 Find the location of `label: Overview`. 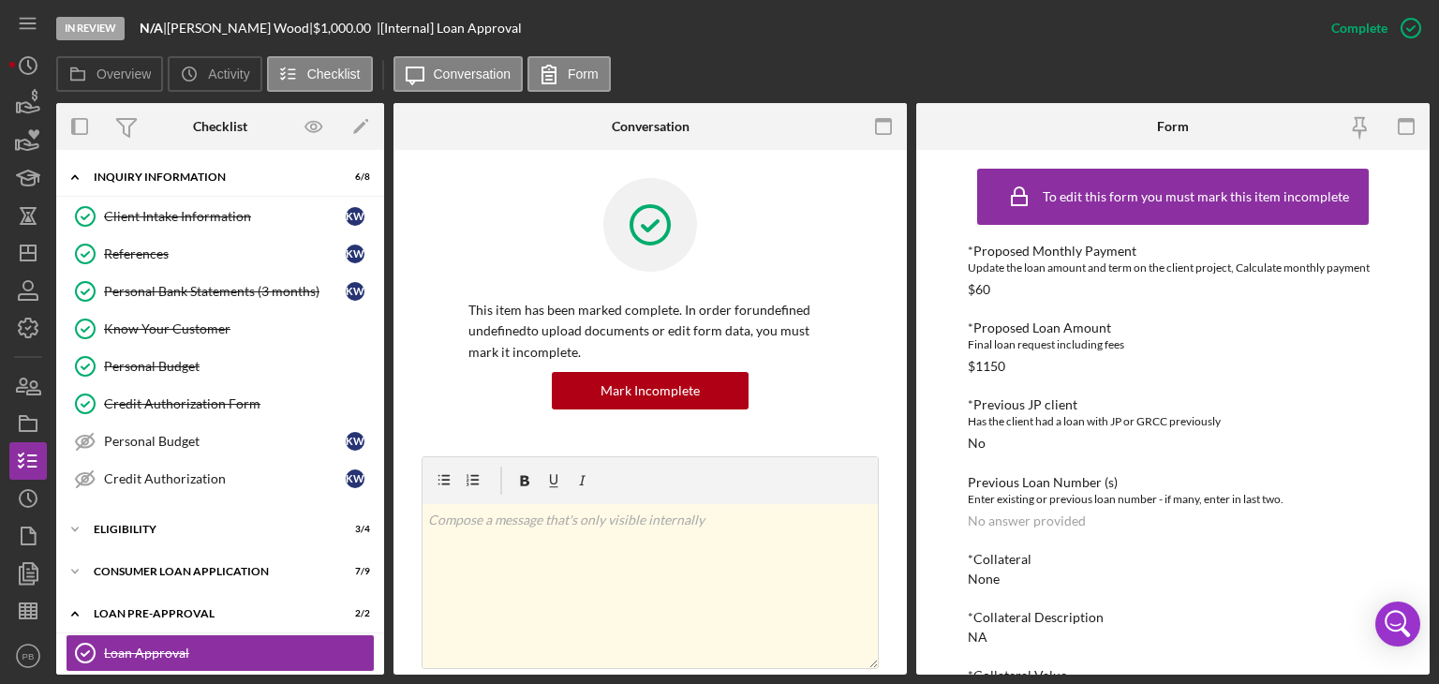

label: Overview is located at coordinates (124, 74).